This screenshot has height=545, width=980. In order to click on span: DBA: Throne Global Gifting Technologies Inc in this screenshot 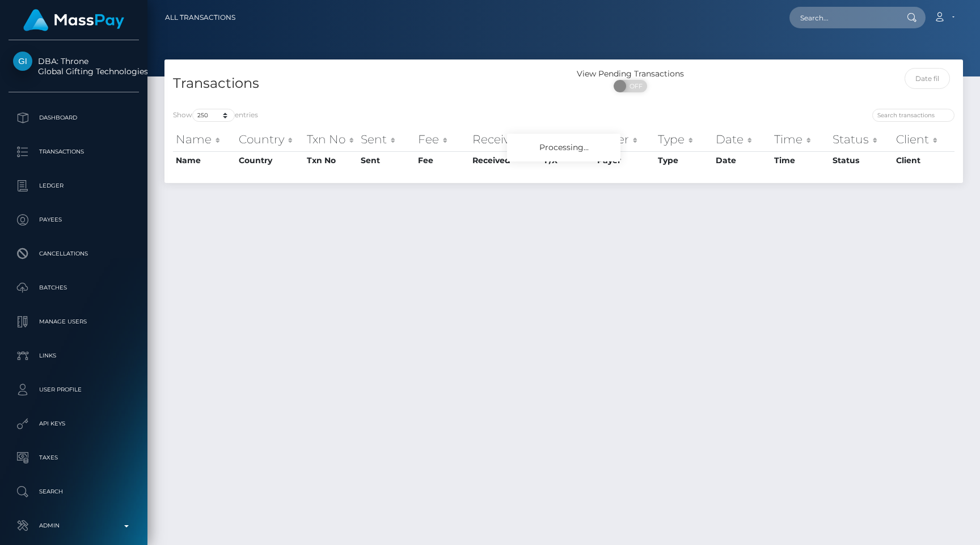, I will do `click(74, 66)`.